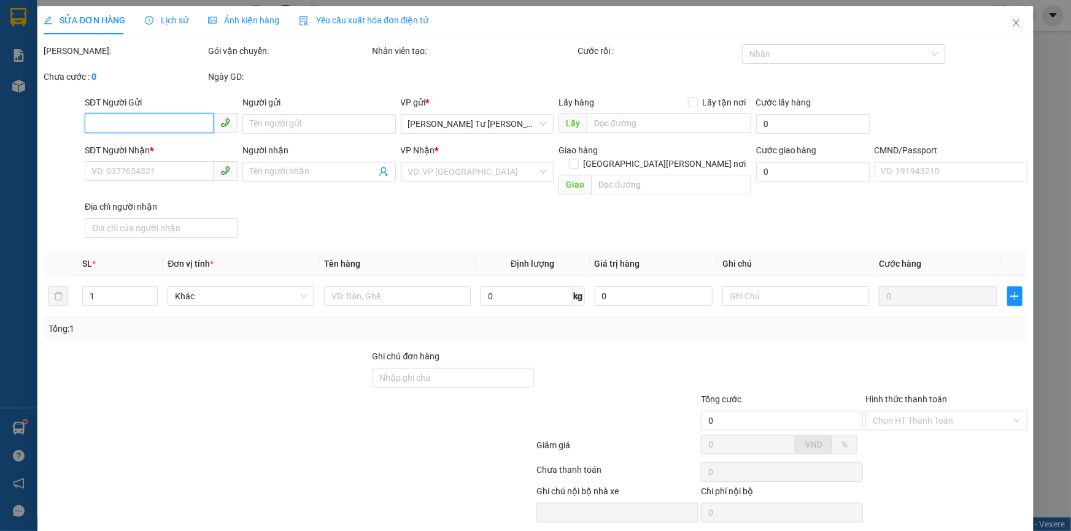 This screenshot has height=531, width=1071. What do you see at coordinates (244, 20) in the screenshot?
I see `span: Ảnh kiện hàng` at bounding box center [244, 20].